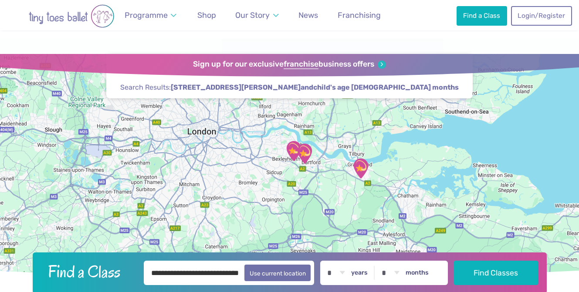 The image size is (579, 292). What do you see at coordinates (257, 15) in the screenshot?
I see `a: Our Story` at bounding box center [257, 15].